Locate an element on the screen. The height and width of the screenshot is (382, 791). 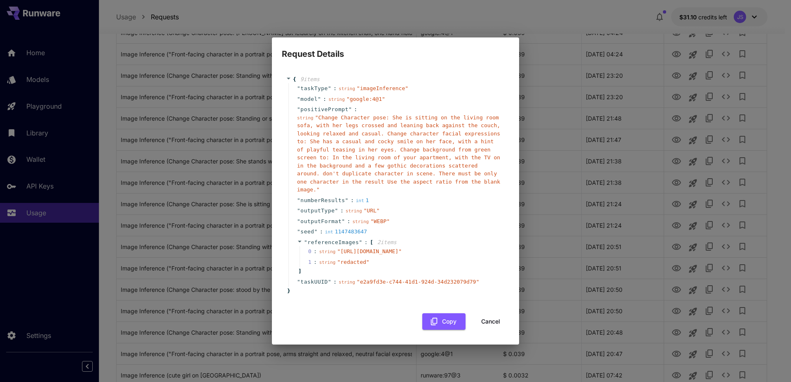
span: numberResults is located at coordinates (322, 201).